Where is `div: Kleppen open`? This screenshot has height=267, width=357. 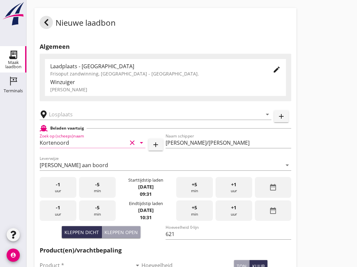
div: Kleppen open is located at coordinates (121, 232).